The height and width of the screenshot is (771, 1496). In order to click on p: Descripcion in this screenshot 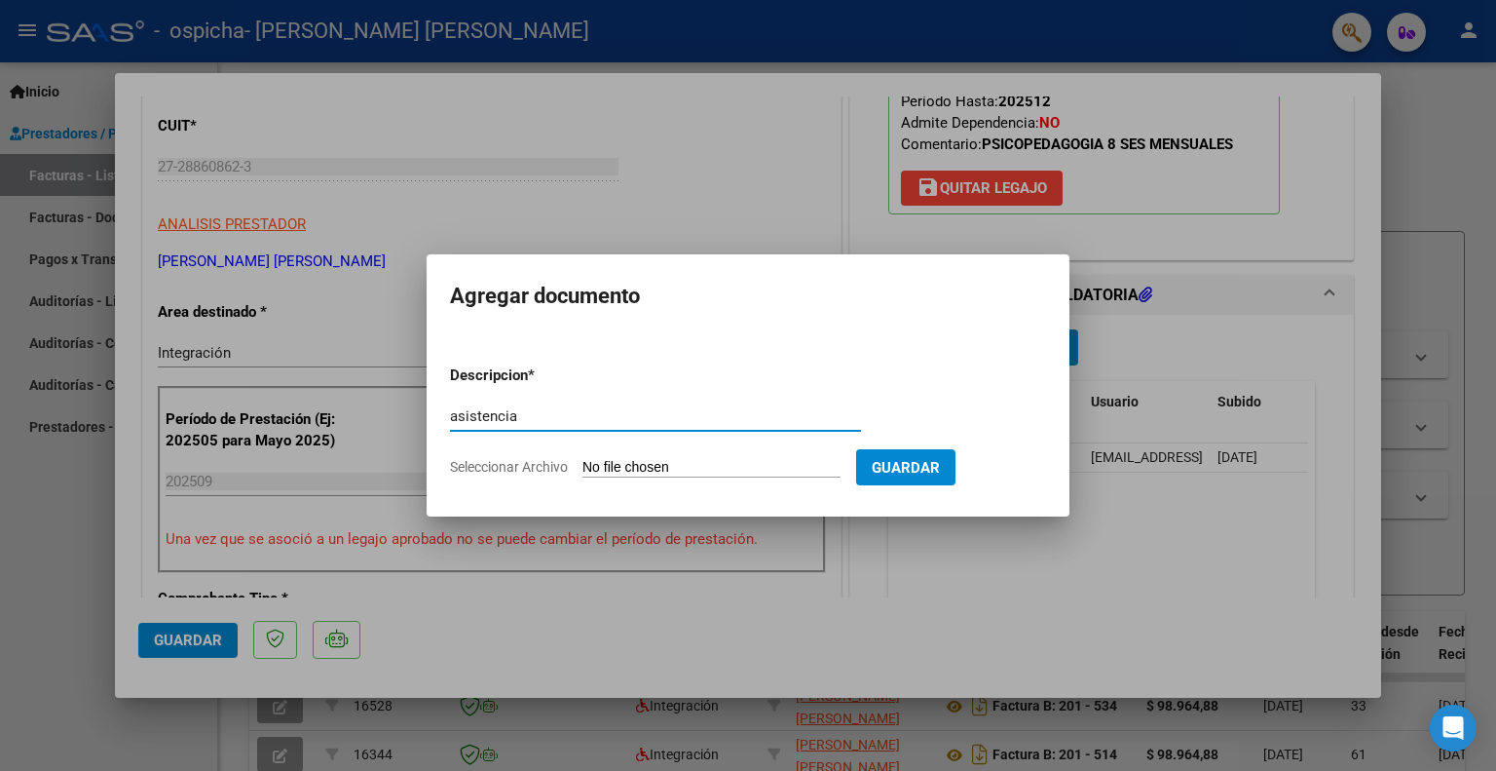, I will do `click(540, 375)`.